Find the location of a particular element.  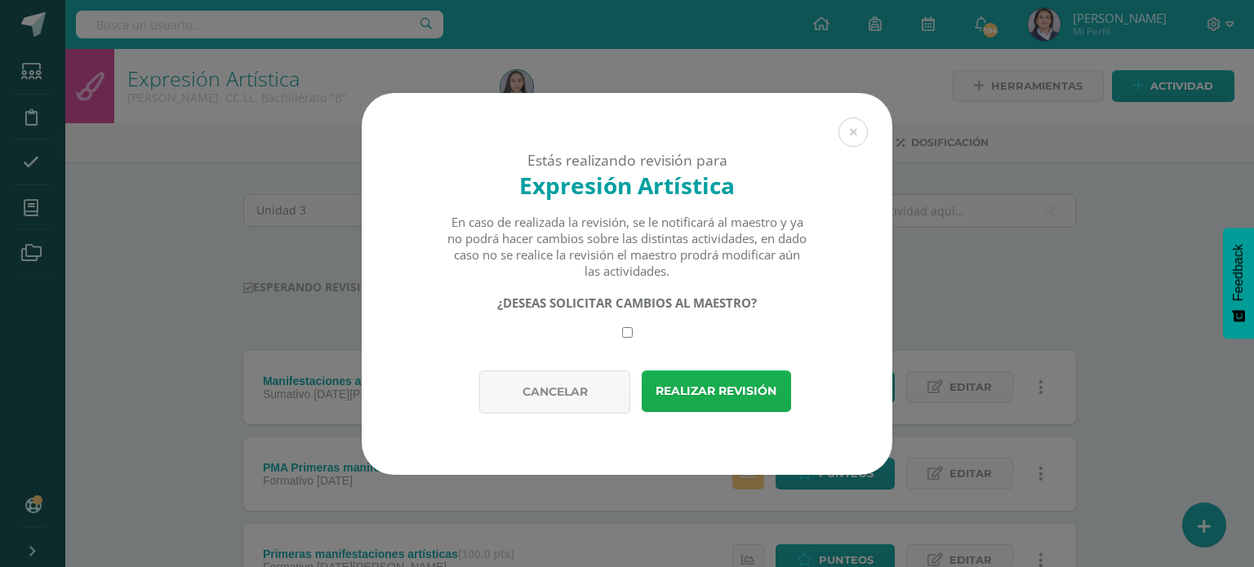

strong: Expresión Artística is located at coordinates (627, 185).